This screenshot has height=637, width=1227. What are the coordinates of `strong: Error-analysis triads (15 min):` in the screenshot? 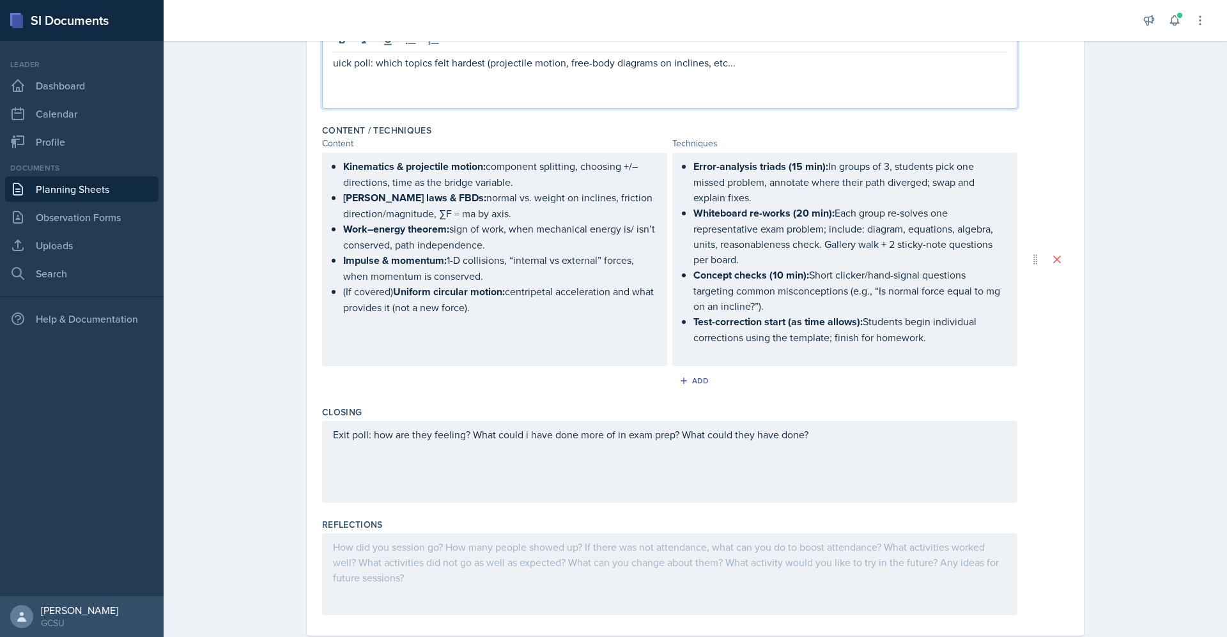 It's located at (760, 166).